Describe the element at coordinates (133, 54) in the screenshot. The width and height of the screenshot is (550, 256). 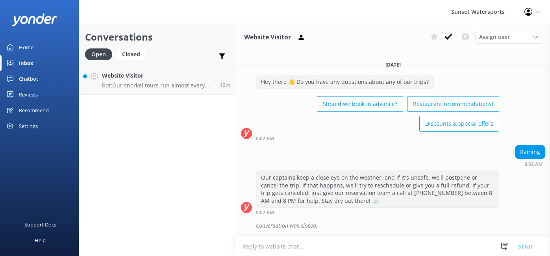
I see `a: Closed` at that location.